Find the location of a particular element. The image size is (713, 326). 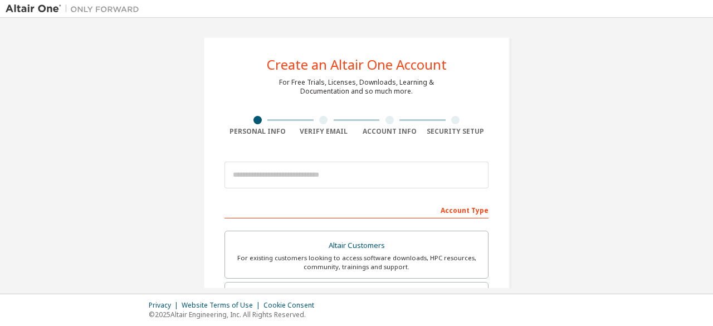

div: Website Terms of Use is located at coordinates (222, 305).